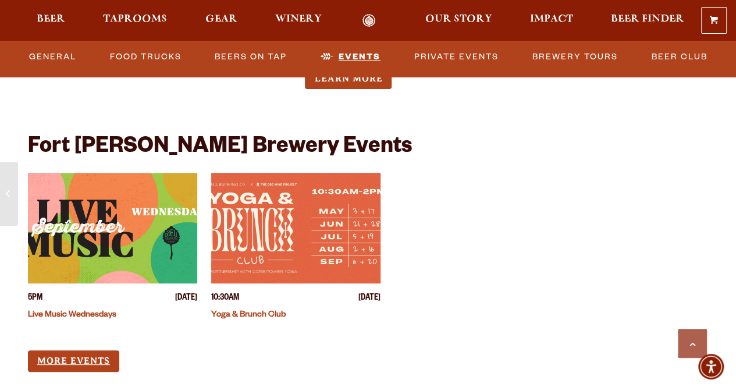 The height and width of the screenshot is (387, 736). What do you see at coordinates (552, 19) in the screenshot?
I see `span: Impact` at bounding box center [552, 19].